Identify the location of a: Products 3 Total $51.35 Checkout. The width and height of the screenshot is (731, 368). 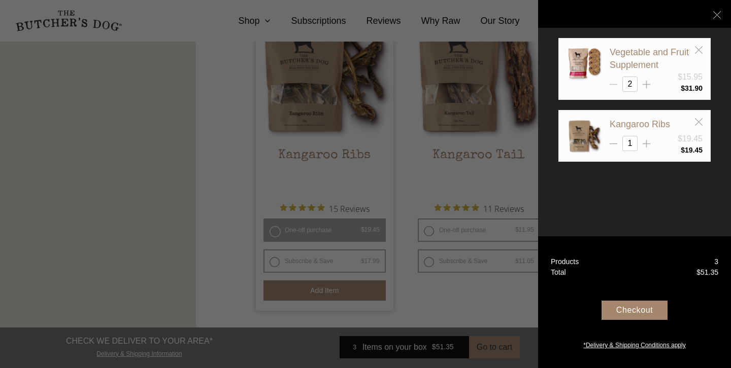
(634, 302).